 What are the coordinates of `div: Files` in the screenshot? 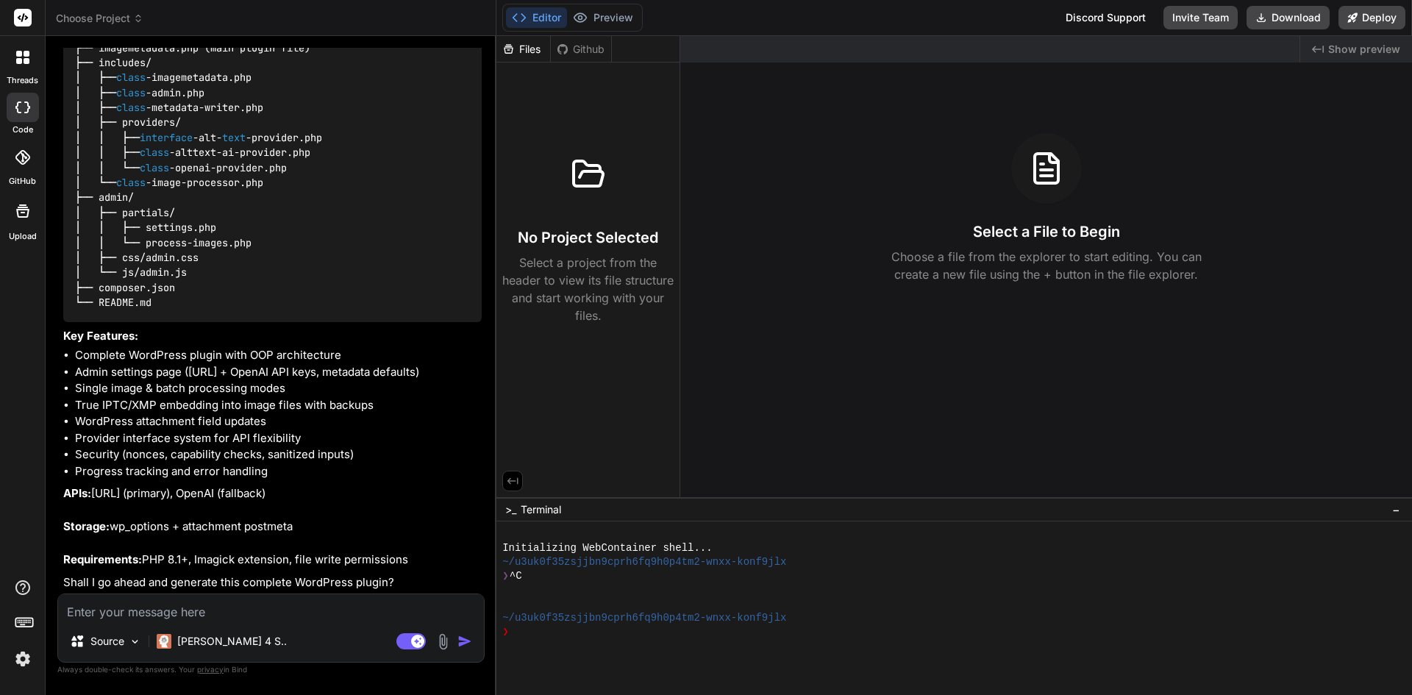 It's located at (523, 49).